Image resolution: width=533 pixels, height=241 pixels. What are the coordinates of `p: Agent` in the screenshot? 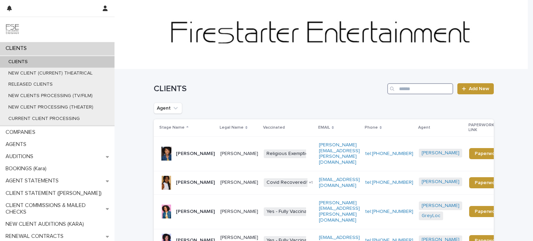 It's located at (424, 128).